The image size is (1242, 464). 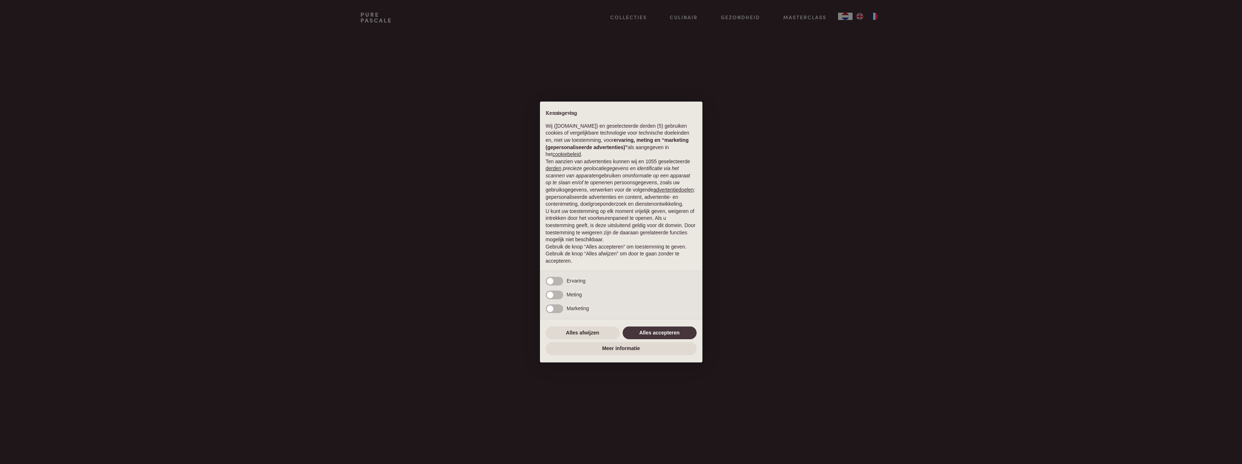 What do you see at coordinates (554, 169) in the screenshot?
I see `button: derden` at bounding box center [554, 169].